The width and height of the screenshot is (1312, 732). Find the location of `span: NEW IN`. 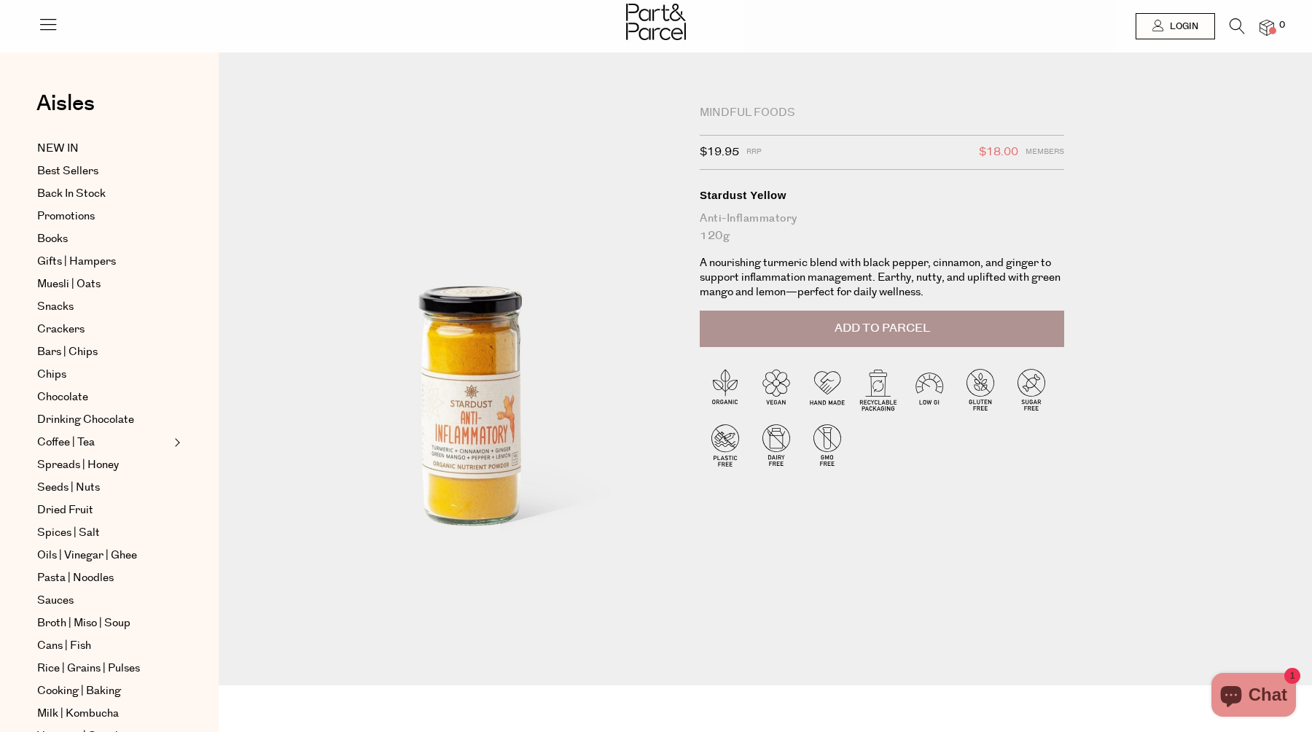

span: NEW IN is located at coordinates (58, 149).